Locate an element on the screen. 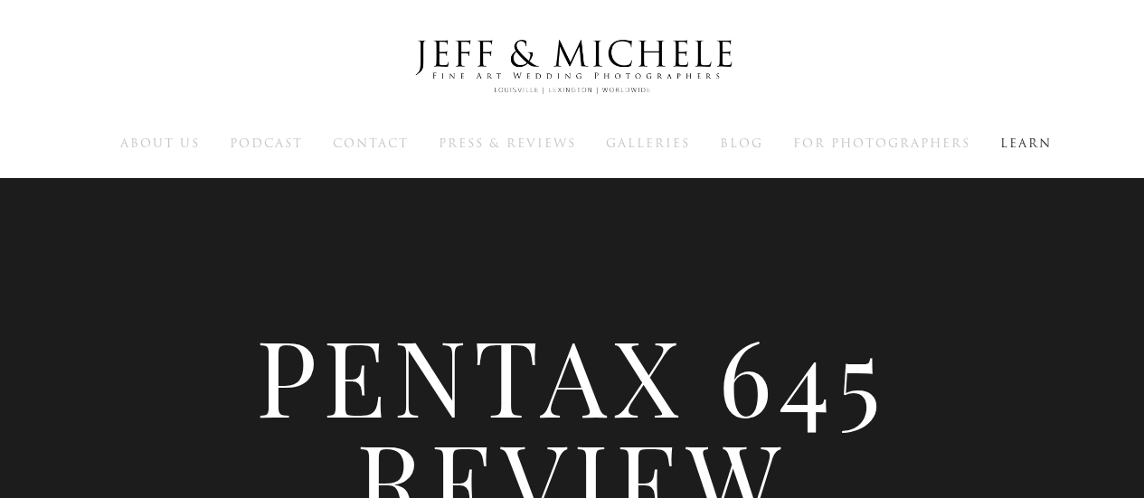 This screenshot has height=498, width=1144. span: Learn is located at coordinates (1025, 143).